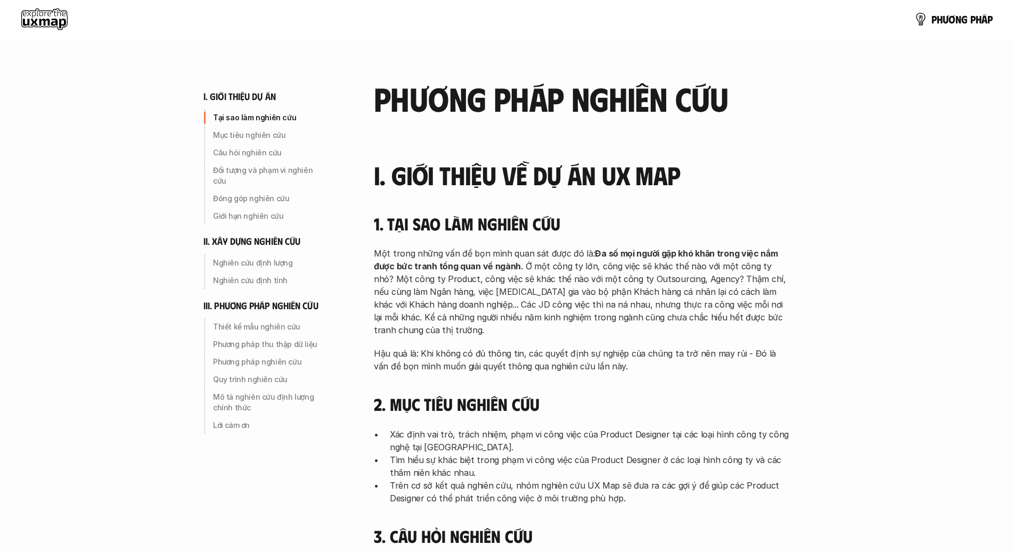 The height and width of the screenshot is (553, 1014). I want to click on p: Trên cơ sở kết quả nghiên cứu, nhóm nghiên cứu UX Map sẽ đưa ra các gợi ý để giúp các Product Des..., so click(589, 492).